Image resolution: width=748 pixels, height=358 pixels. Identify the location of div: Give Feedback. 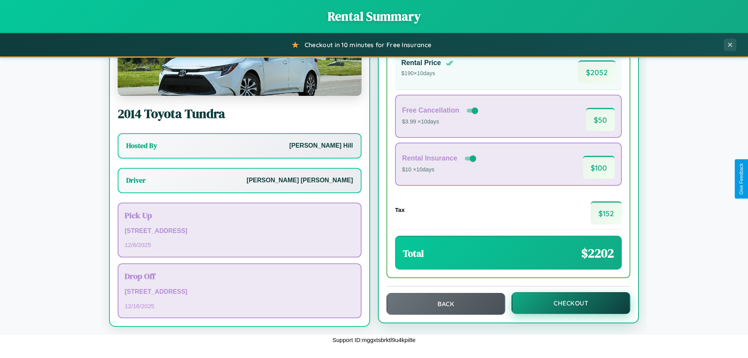
(742, 179).